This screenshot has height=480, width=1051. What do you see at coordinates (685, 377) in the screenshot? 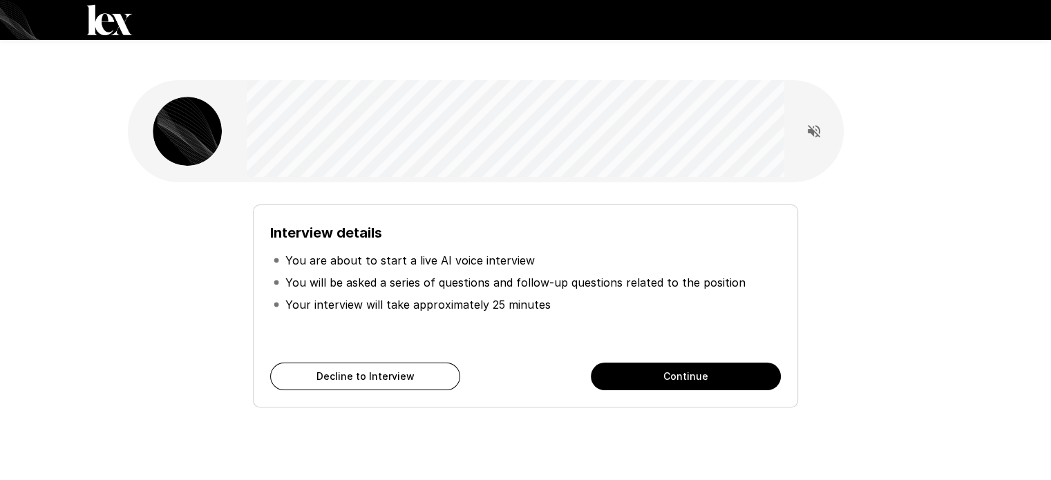
I see `button: Continue` at bounding box center [685, 377].